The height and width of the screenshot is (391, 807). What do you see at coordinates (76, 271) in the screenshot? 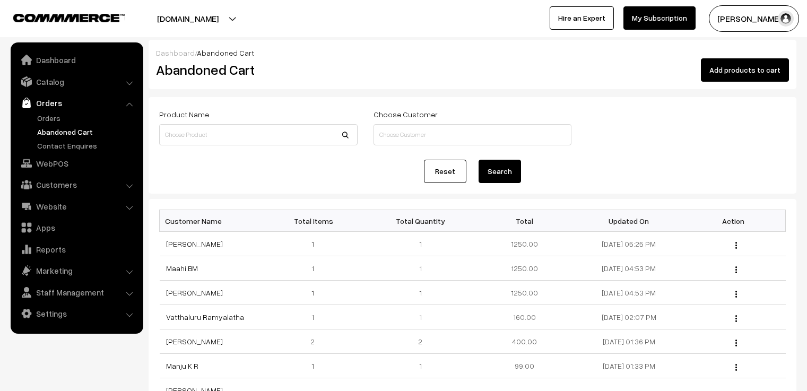
I see `a: Marketing` at bounding box center [76, 271].